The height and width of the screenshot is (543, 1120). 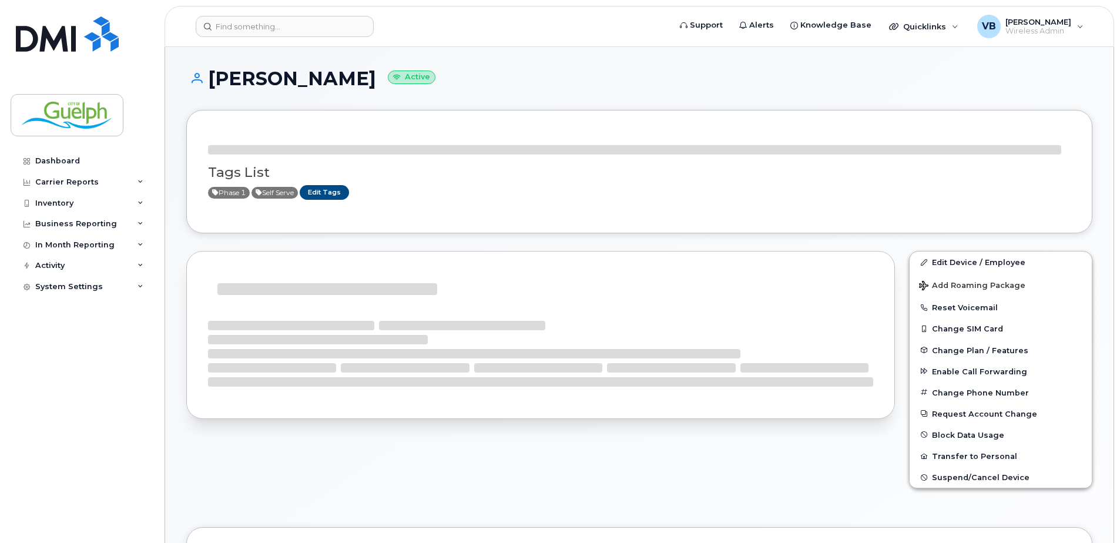 I want to click on button: Request Account Change, so click(x=1001, y=414).